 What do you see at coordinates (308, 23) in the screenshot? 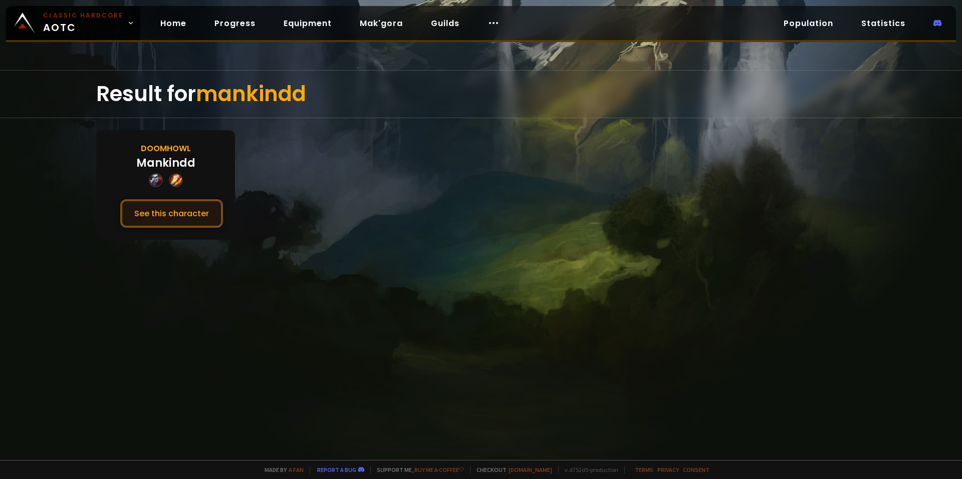
I see `a: Equipment` at bounding box center [308, 23].